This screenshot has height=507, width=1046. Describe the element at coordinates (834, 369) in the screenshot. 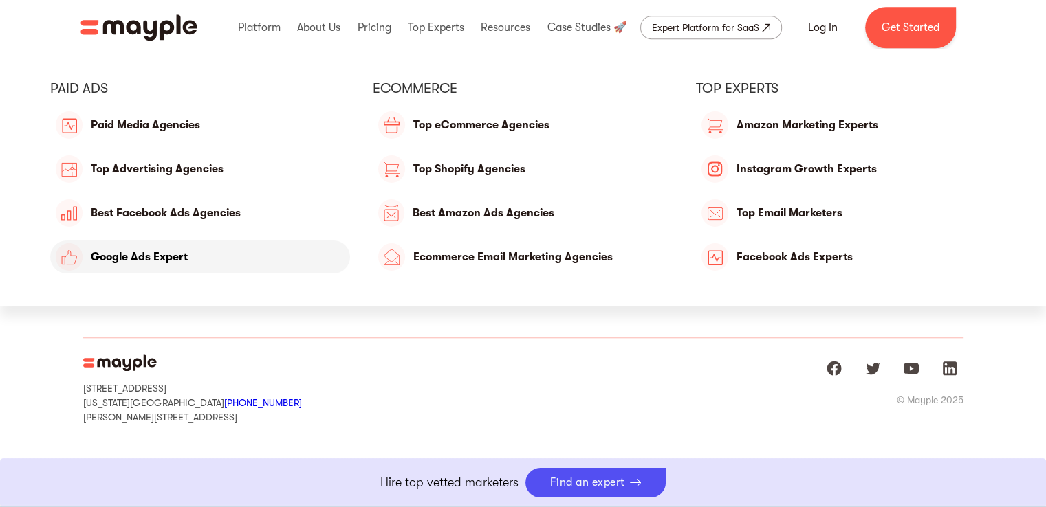

I see `img: facebook logo` at that location.